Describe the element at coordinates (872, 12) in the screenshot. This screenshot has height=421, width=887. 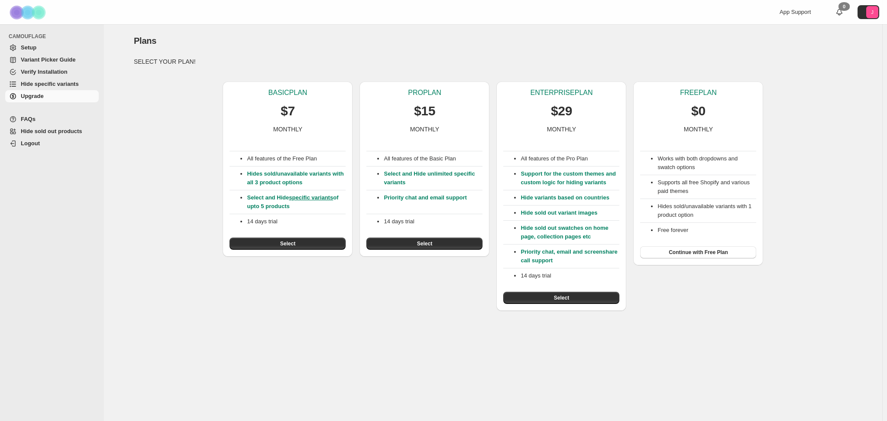
I see `text: J` at that location.